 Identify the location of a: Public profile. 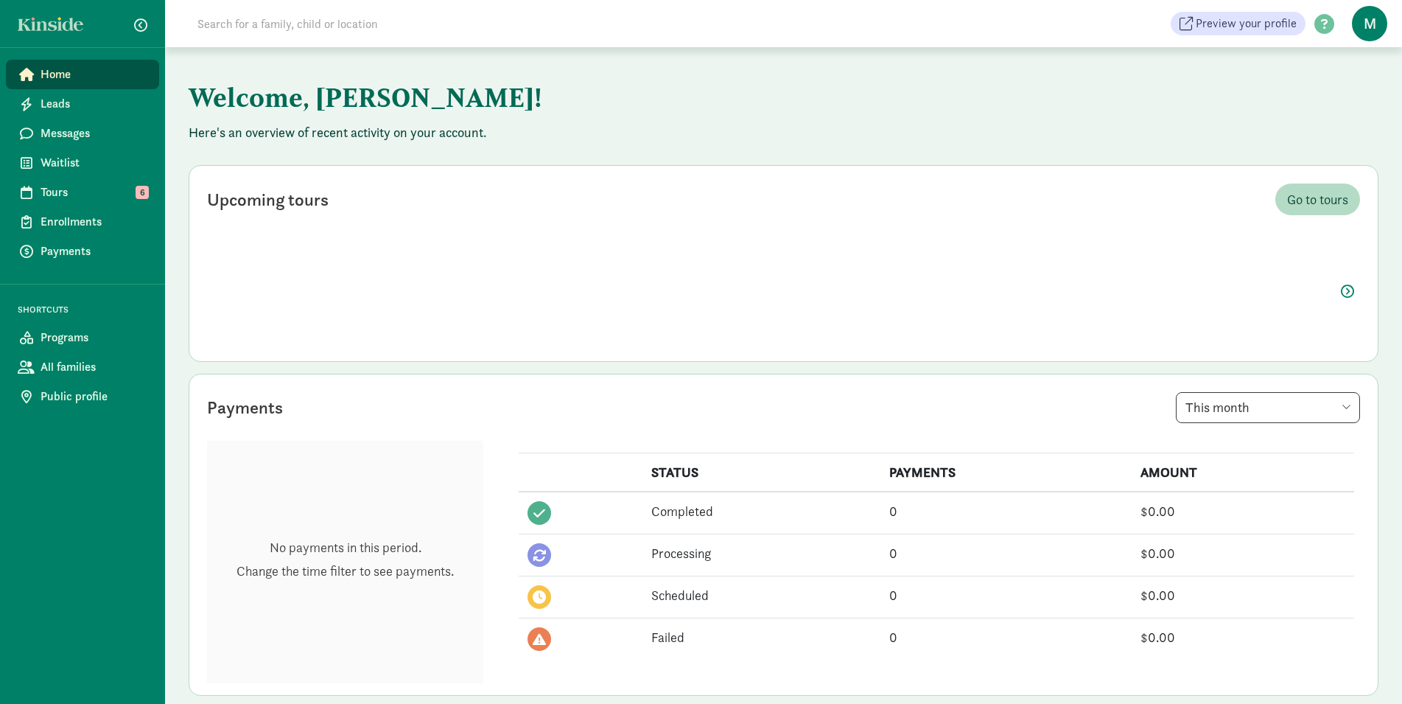
(83, 396).